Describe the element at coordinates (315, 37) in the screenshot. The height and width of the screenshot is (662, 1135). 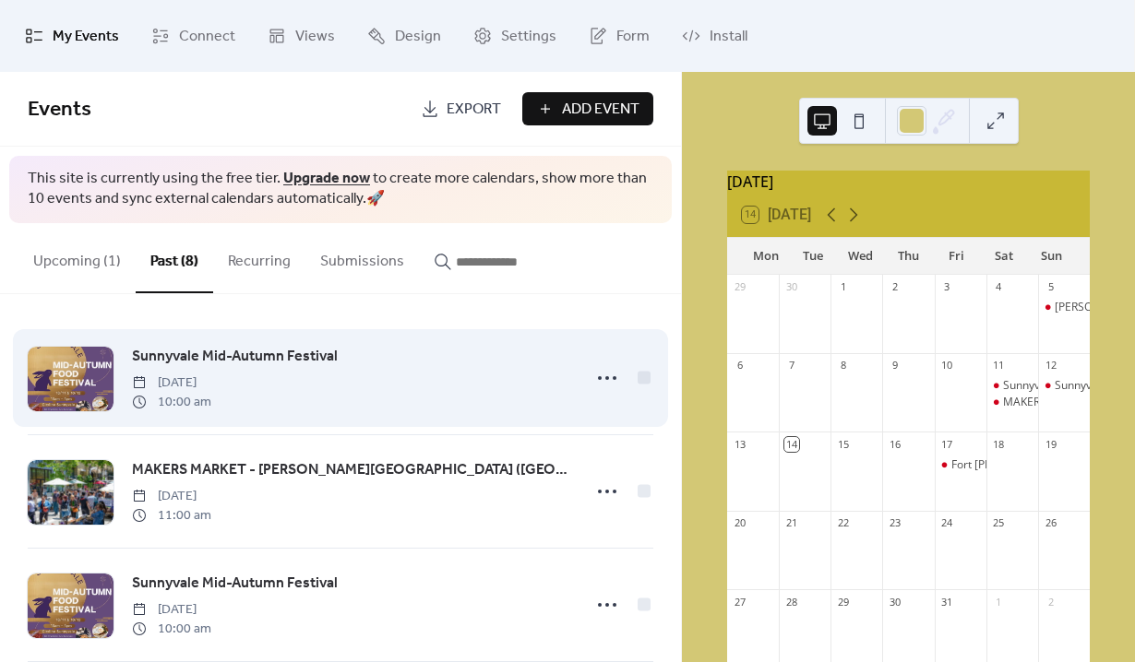
I see `span: Views` at that location.